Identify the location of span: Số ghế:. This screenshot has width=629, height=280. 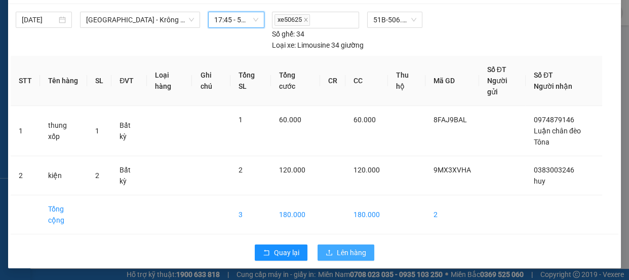
(283, 34).